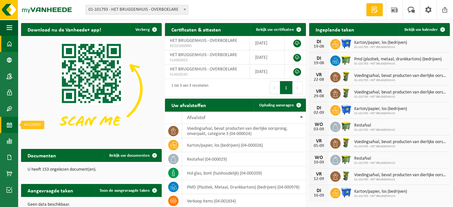 The image size is (453, 207). What do you see at coordinates (137, 10) in the screenshot?
I see `span: 01-101793 - HET BRUGGENHUIS - OVERBOELARE` at bounding box center [137, 10].